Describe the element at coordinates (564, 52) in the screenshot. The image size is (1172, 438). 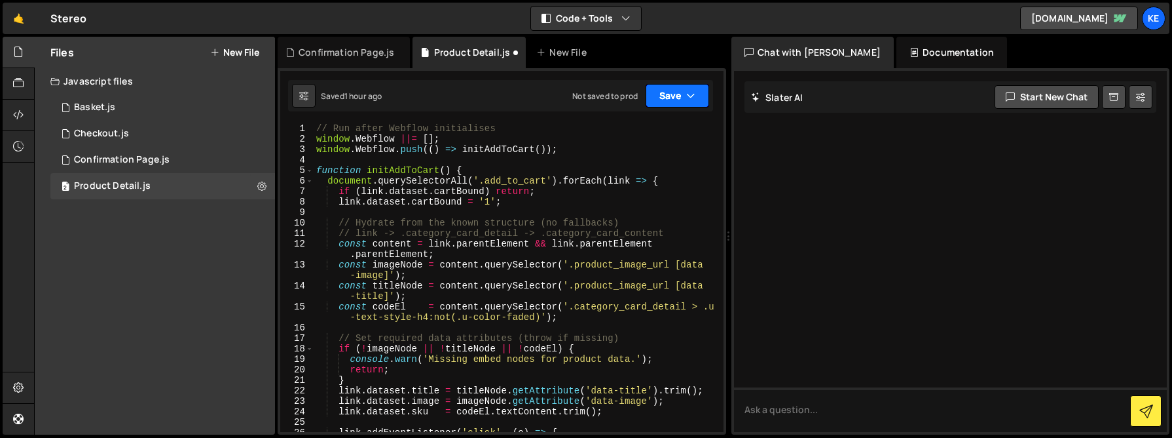
I see `div: New File` at that location.